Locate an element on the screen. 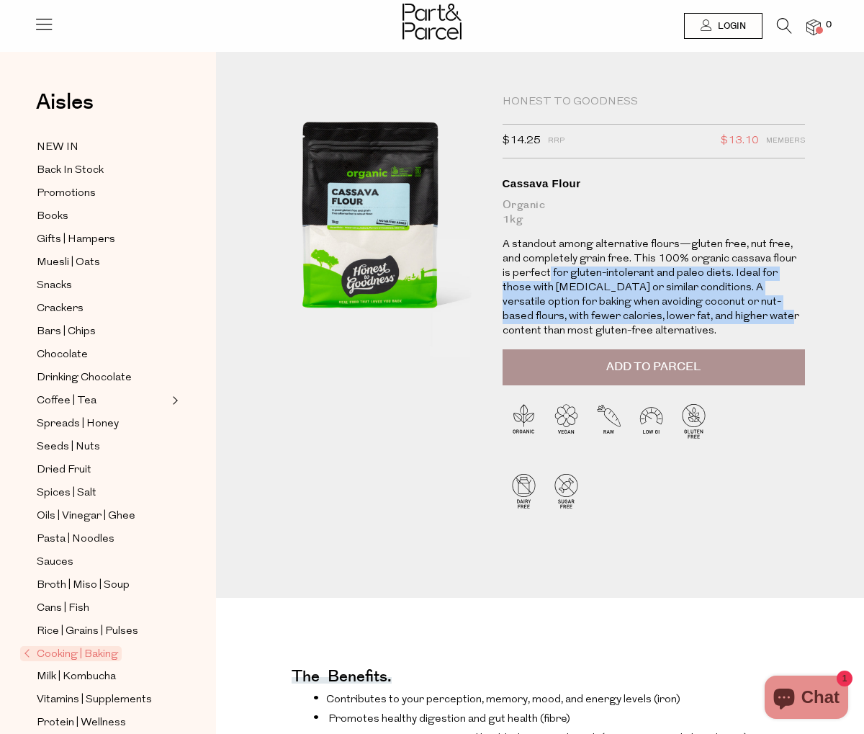  span: Rice | Grains | Pulses is located at coordinates (87, 632).